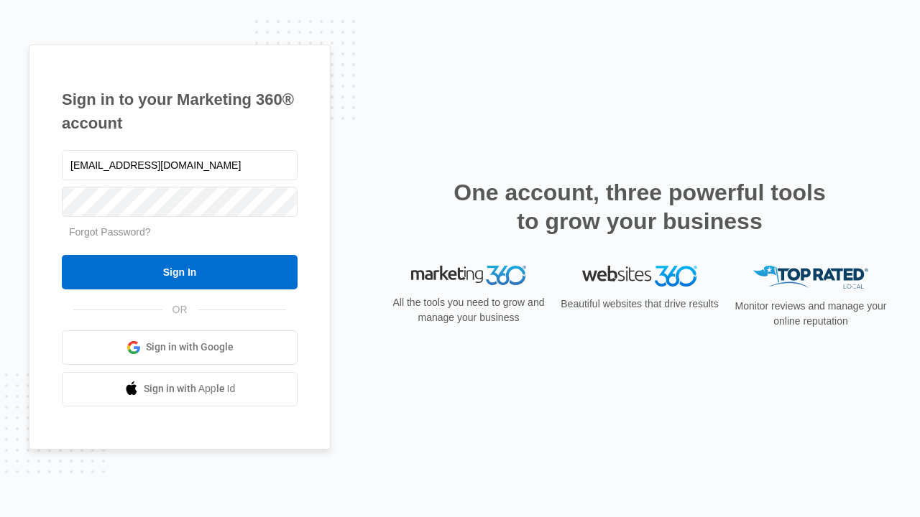 Image resolution: width=920 pixels, height=517 pixels. What do you see at coordinates (180, 111) in the screenshot?
I see `h1: Sign in to your Marketing 360® account` at bounding box center [180, 111].